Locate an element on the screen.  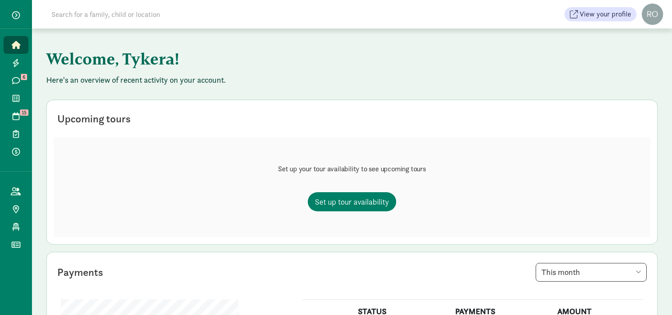
div: Upcoming tours is located at coordinates (94, 119).